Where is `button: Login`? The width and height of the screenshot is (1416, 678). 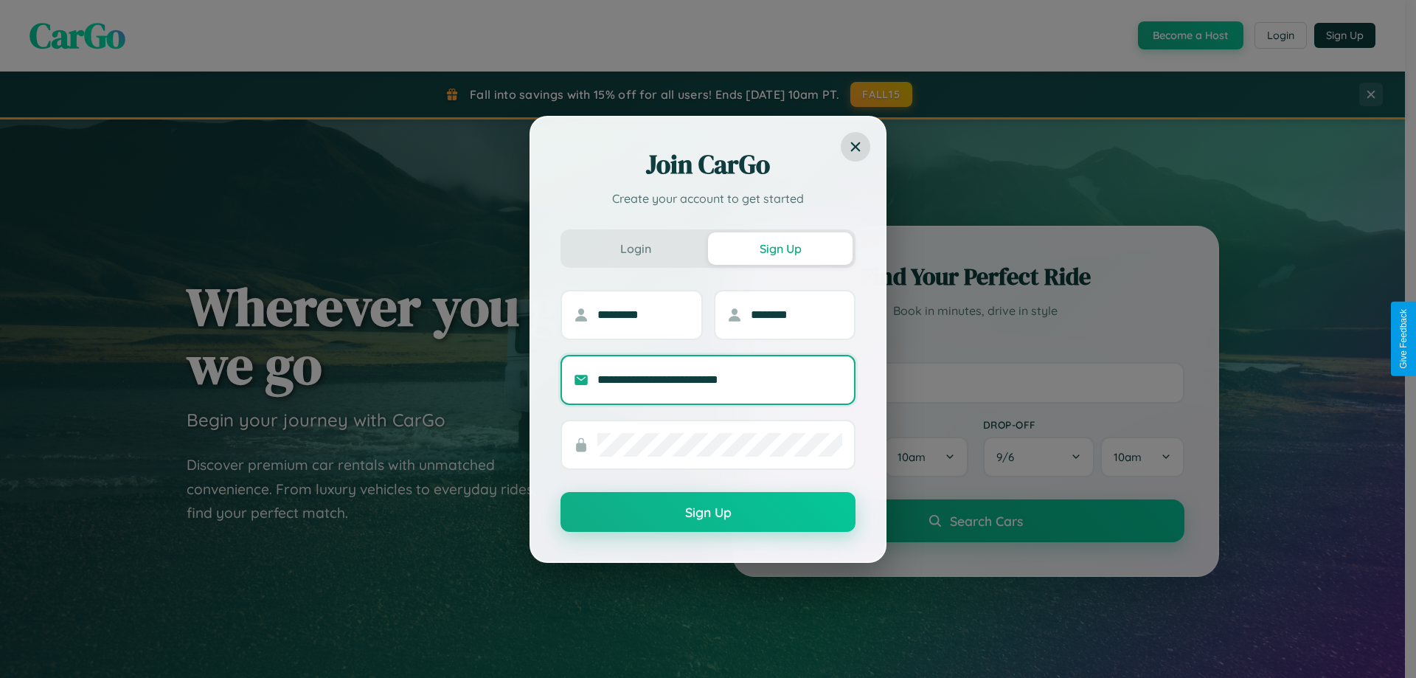
button: Login is located at coordinates (636, 249).